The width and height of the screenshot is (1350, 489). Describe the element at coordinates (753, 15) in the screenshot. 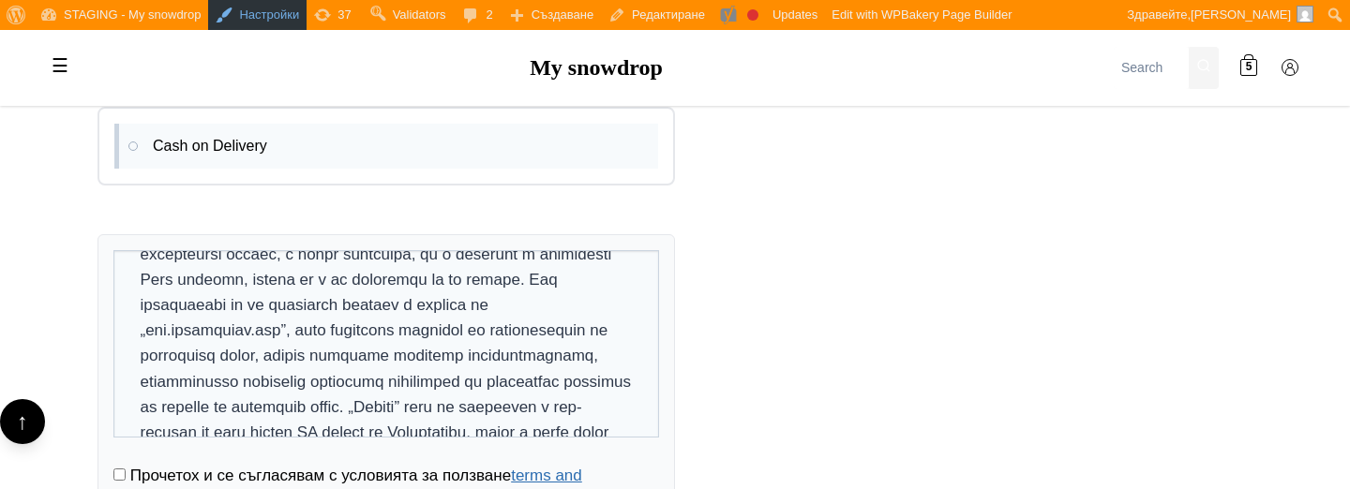

I see `div: Focus keyphrase not set` at that location.